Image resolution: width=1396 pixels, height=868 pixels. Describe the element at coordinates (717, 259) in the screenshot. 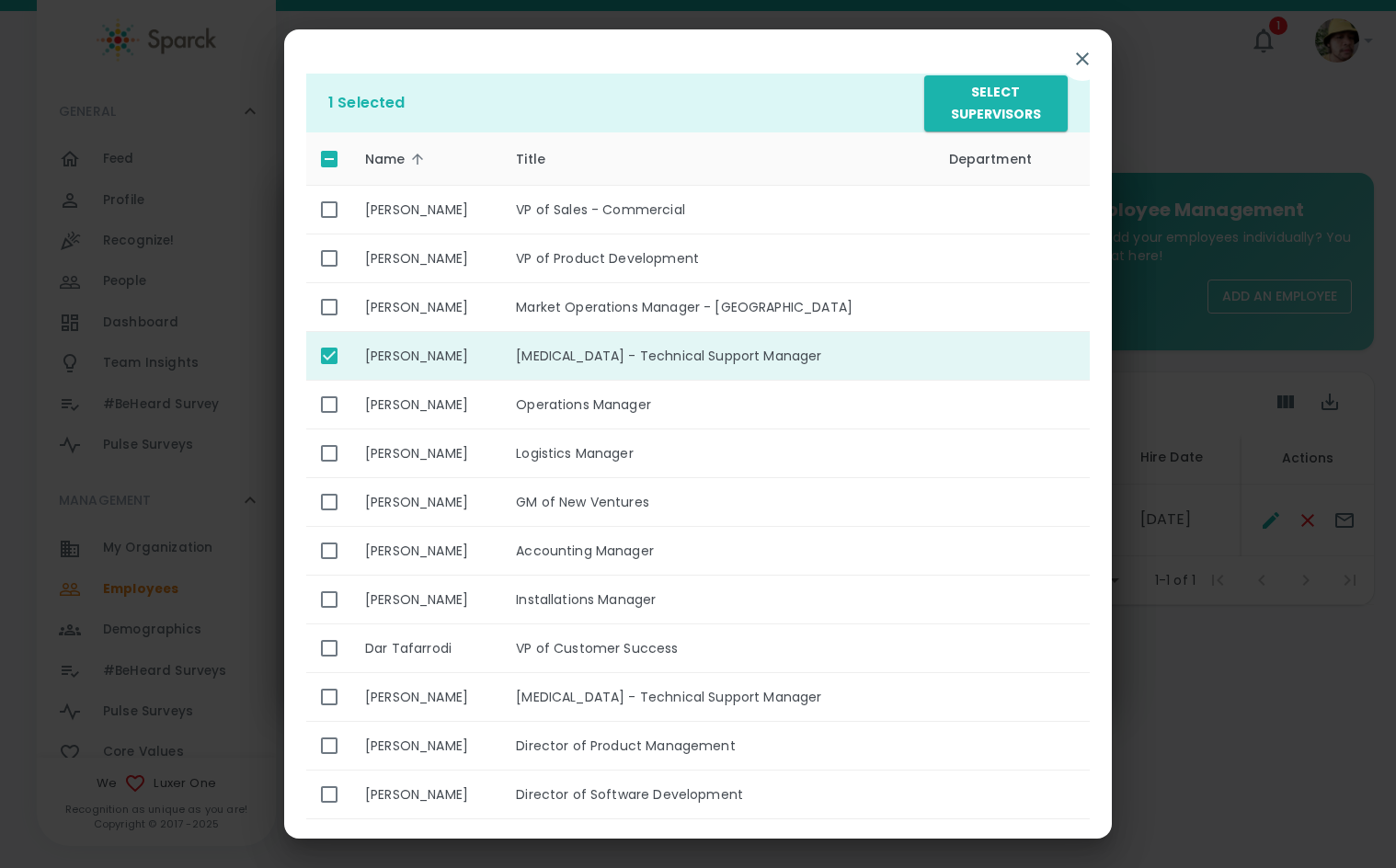

I see `td: VP of Product Development` at that location.